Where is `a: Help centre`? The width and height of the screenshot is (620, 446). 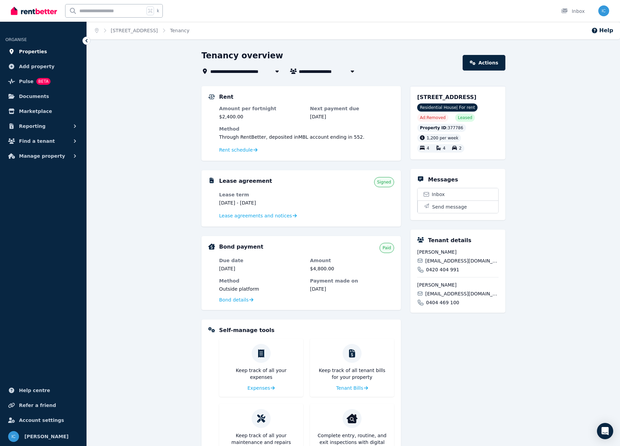
a: Help centre is located at coordinates (43, 390).